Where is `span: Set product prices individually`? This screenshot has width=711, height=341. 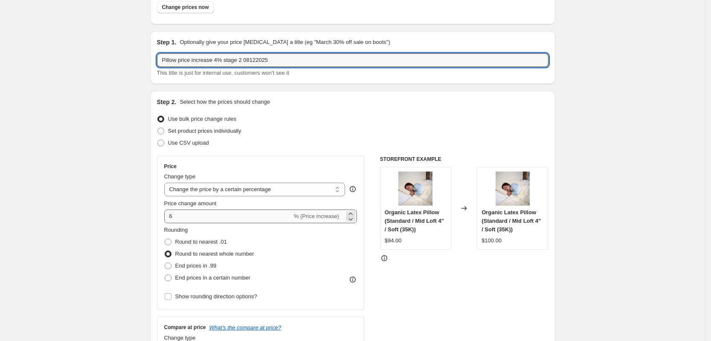 span: Set product prices individually is located at coordinates (205, 130).